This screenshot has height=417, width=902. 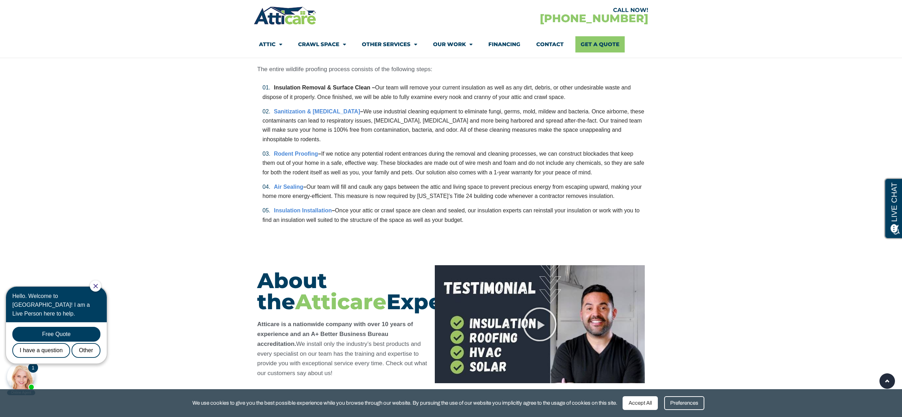 What do you see at coordinates (18, 97) in the screenshot?
I see `div: Need help? Chat with us now!` at bounding box center [18, 97].